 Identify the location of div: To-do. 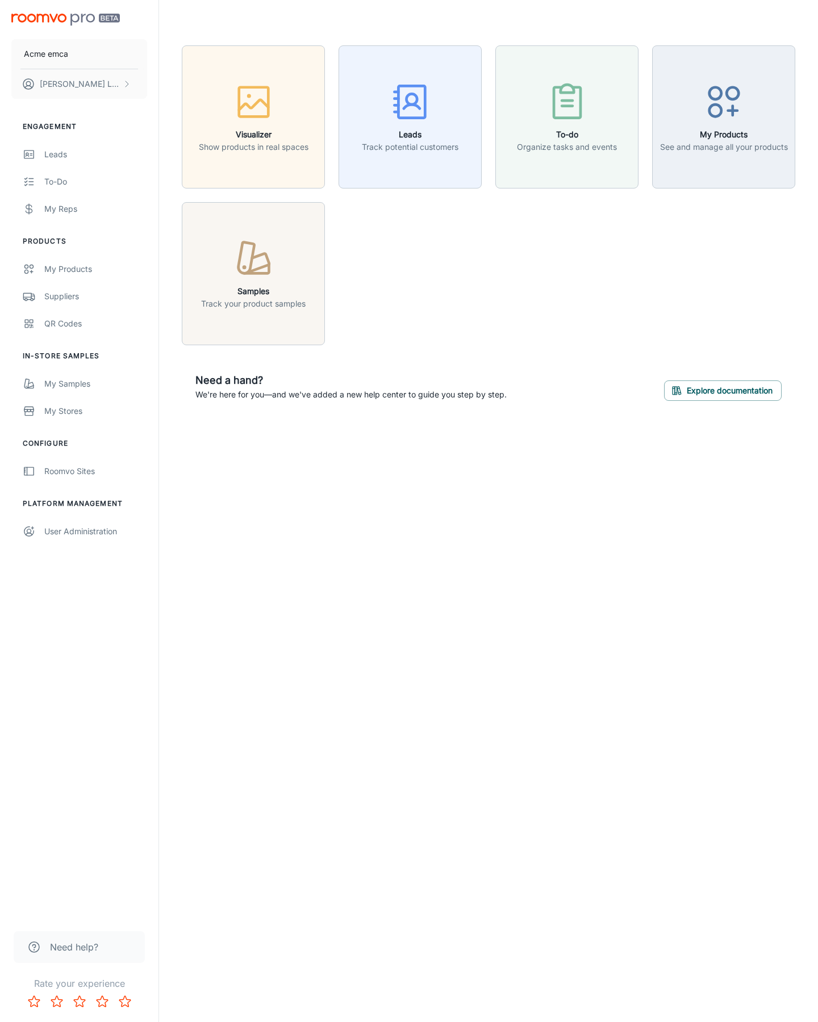
(95, 182).